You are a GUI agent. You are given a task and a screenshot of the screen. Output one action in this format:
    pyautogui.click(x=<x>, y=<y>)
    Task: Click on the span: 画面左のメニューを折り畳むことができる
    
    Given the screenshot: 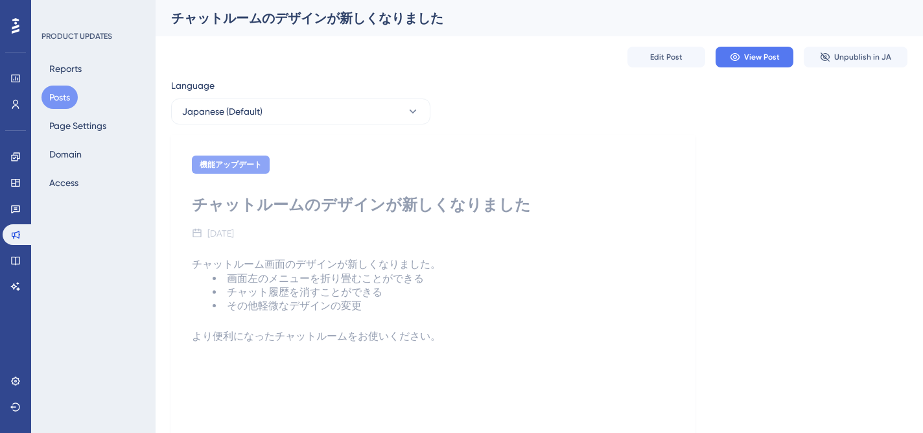 What is the action you would take?
    pyautogui.click(x=325, y=278)
    